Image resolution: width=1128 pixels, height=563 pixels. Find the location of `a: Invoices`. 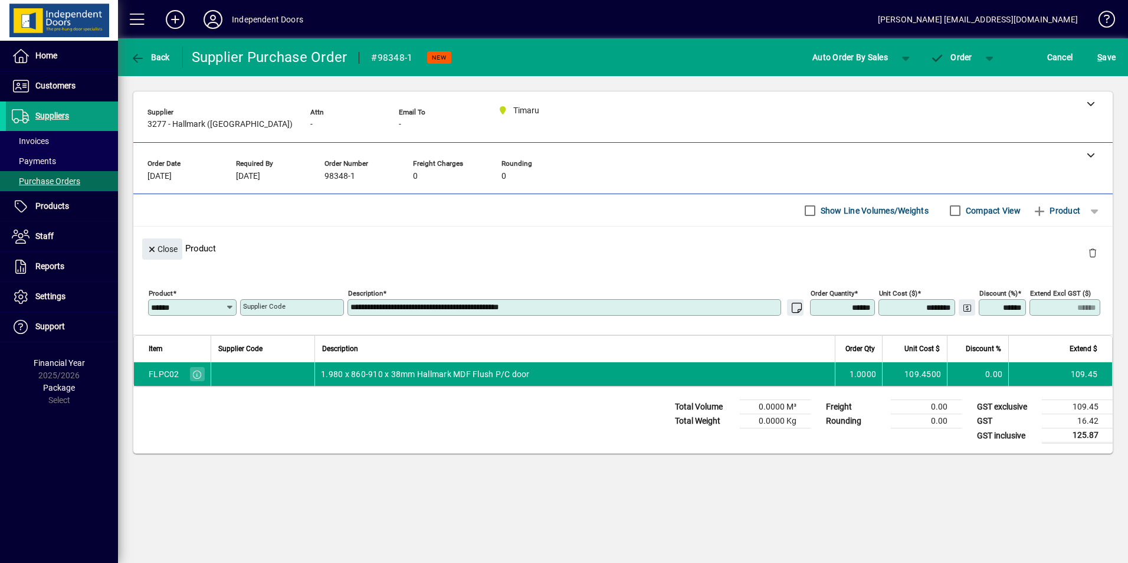

a: Invoices is located at coordinates (62, 141).